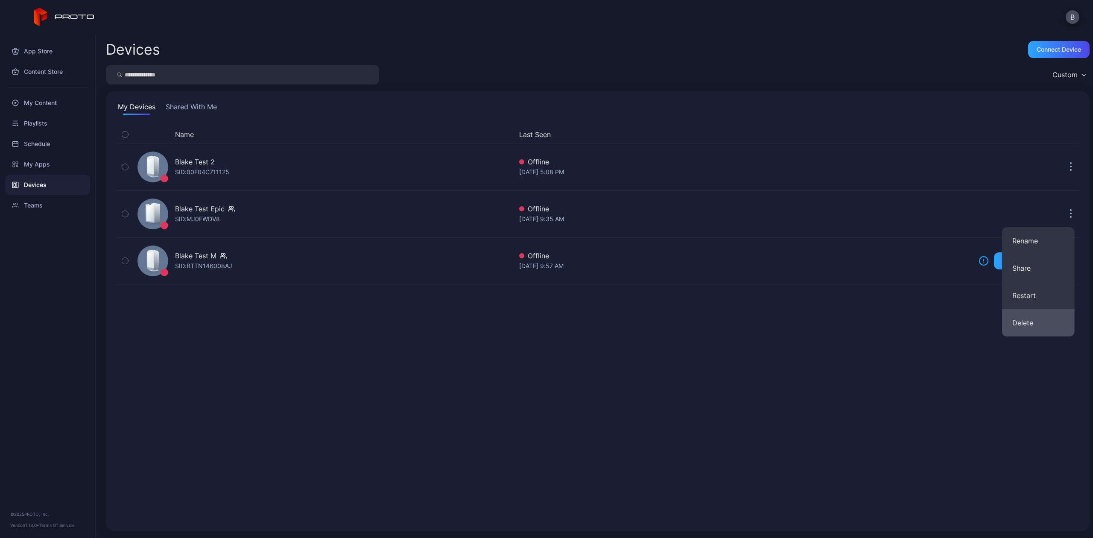 The image size is (1093, 538). What do you see at coordinates (1014, 135) in the screenshot?
I see `div: Update Device` at bounding box center [1014, 135].